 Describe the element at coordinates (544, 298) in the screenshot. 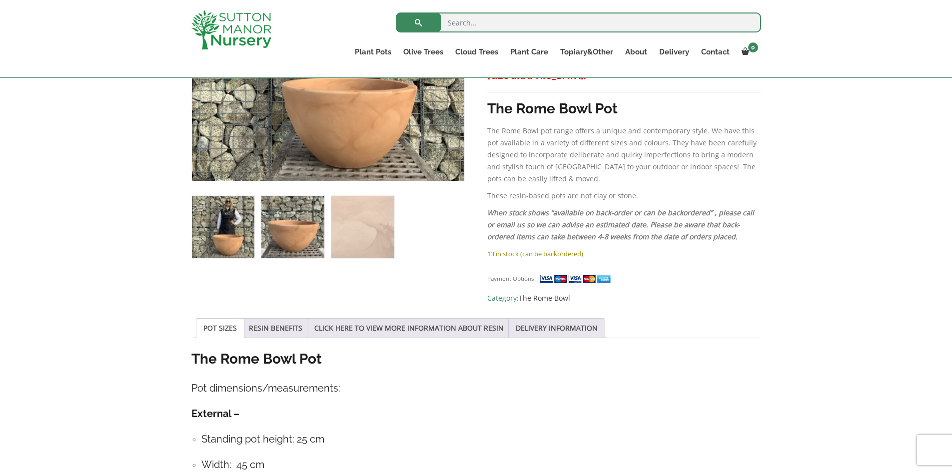

I see `a: The Rome Bowl` at that location.